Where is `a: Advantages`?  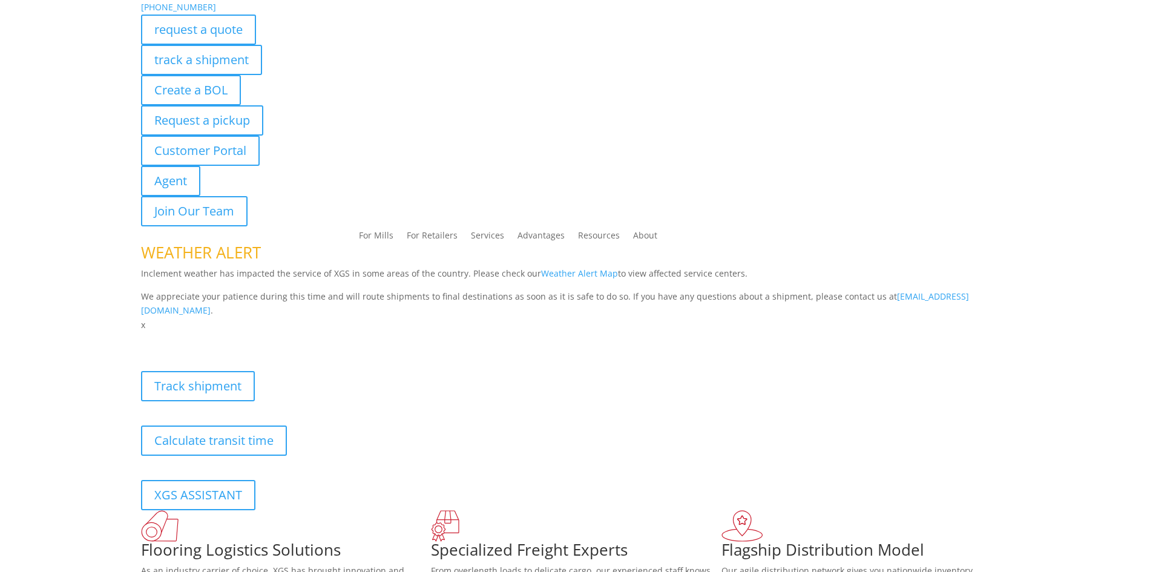
a: Advantages is located at coordinates (541, 238).